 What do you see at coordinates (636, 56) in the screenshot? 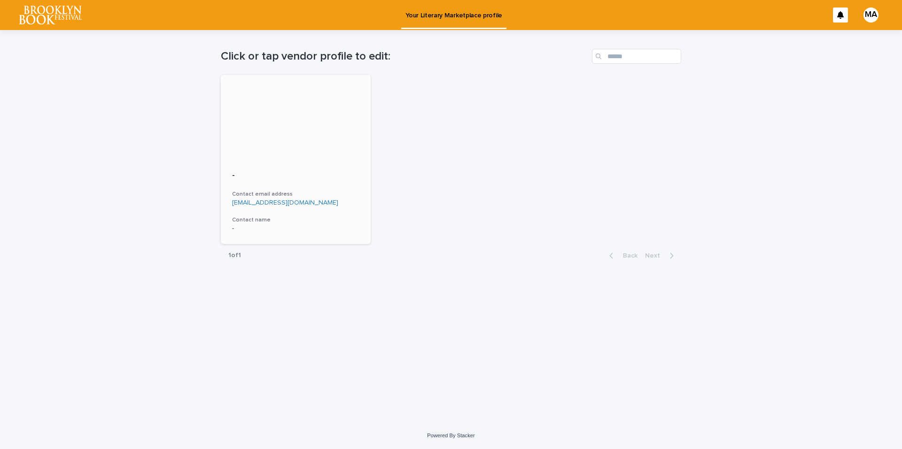
I see `input: Search` at bounding box center [636, 56].